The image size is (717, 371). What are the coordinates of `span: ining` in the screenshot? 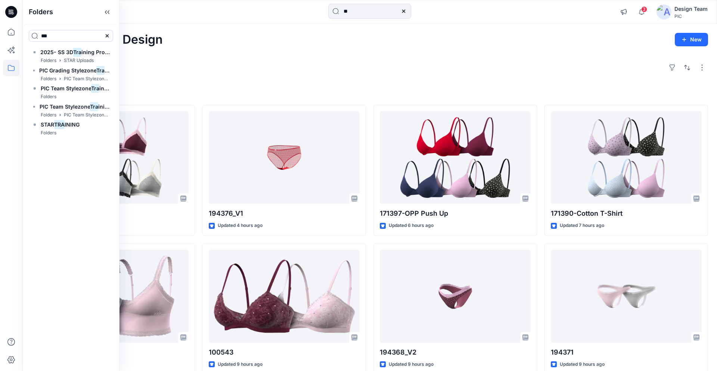 It's located at (106, 88).